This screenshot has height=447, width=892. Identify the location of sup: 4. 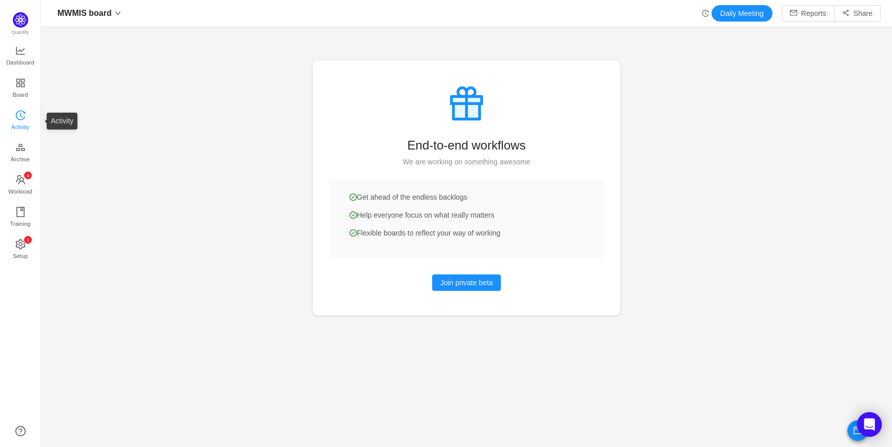
(28, 175).